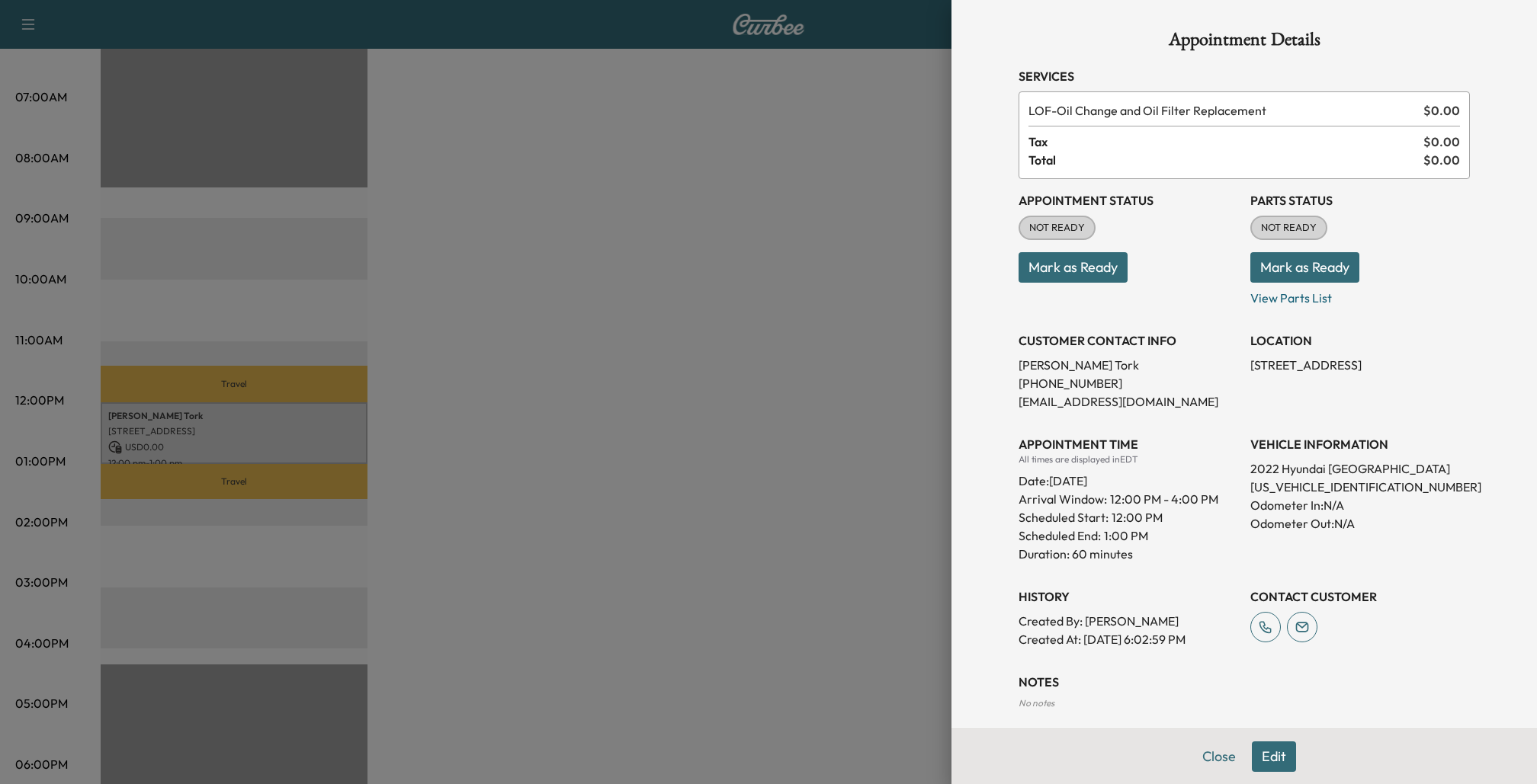 The image size is (1537, 784). I want to click on h3: NOTES, so click(1244, 683).